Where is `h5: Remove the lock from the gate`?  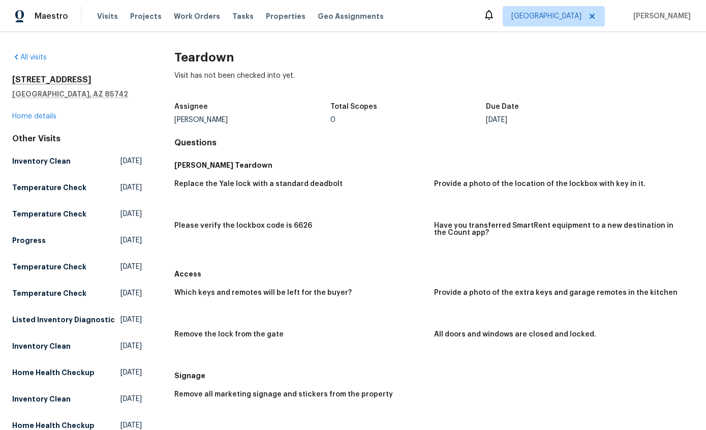
h5: Remove the lock from the gate is located at coordinates (229, 335).